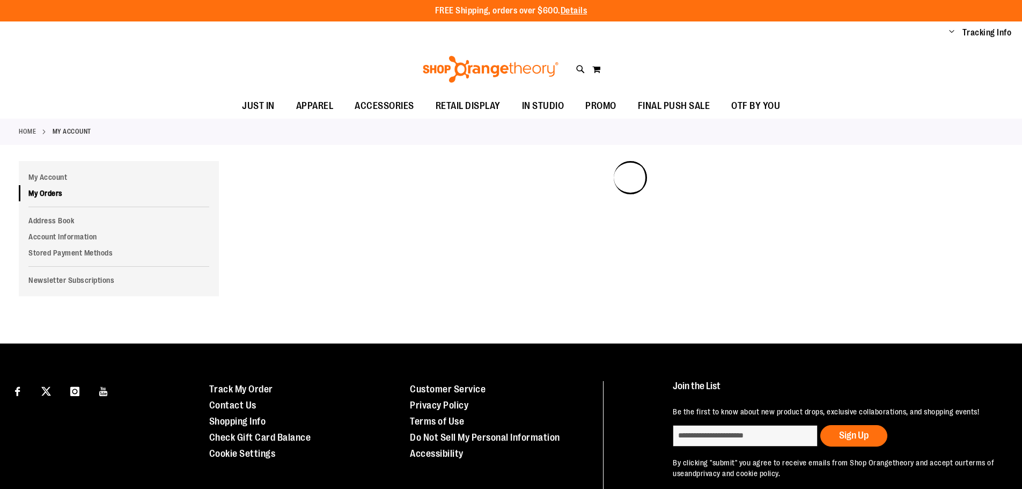  Describe the element at coordinates (543, 106) in the screenshot. I see `span: IN STUDIO` at that location.